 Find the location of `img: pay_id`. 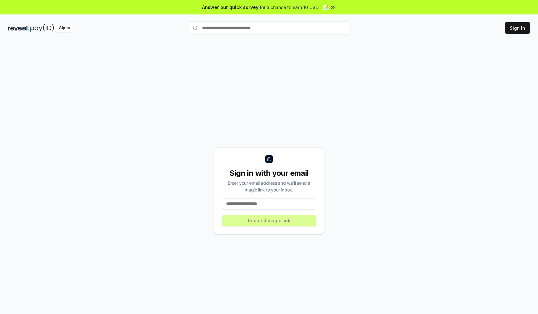

img: pay_id is located at coordinates (42, 28).